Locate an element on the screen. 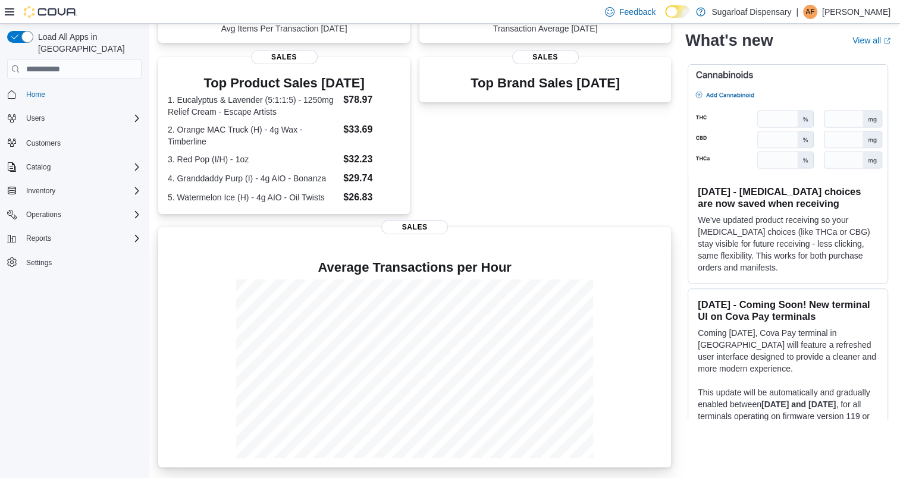 Image resolution: width=900 pixels, height=478 pixels. dd: $33.69 is located at coordinates (372, 130).